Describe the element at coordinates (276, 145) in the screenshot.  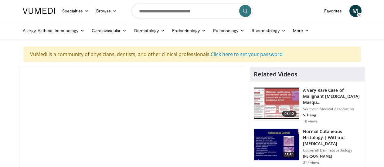
I see `img: cd4a92e4-2b31-4376-97fb-4364d1c8cf52.150x105_q85_crop-smart_upscale.jpg` at that location.